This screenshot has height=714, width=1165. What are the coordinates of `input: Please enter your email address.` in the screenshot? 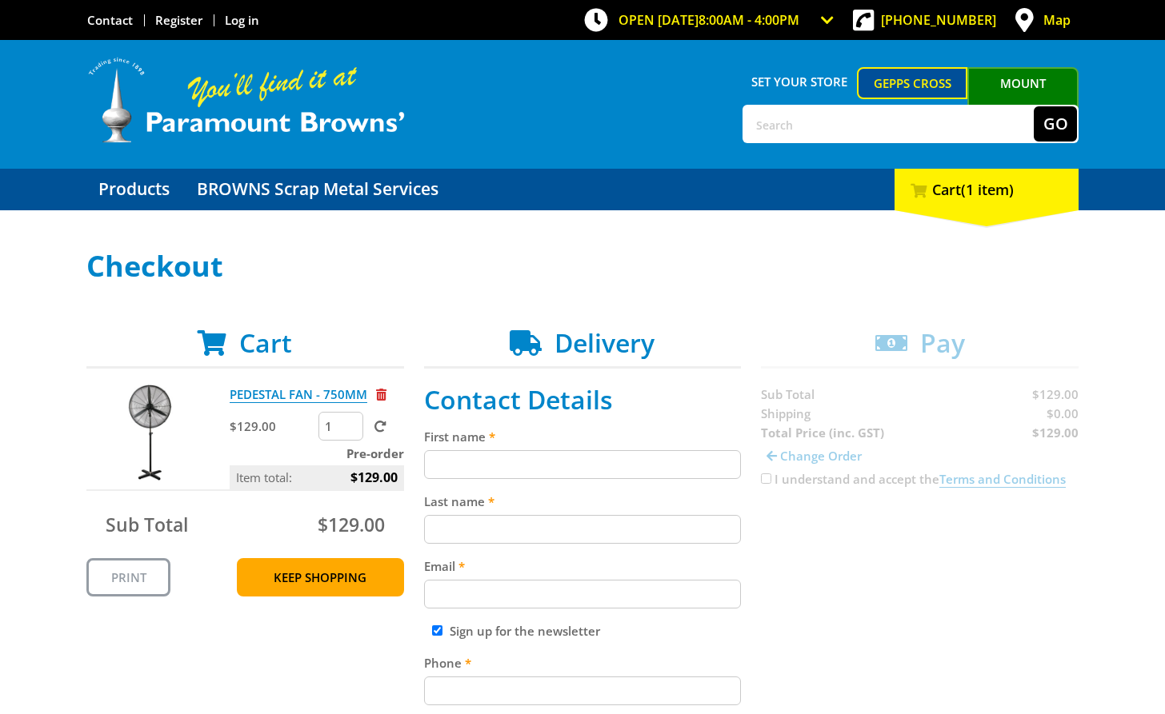 It's located at (582, 594).